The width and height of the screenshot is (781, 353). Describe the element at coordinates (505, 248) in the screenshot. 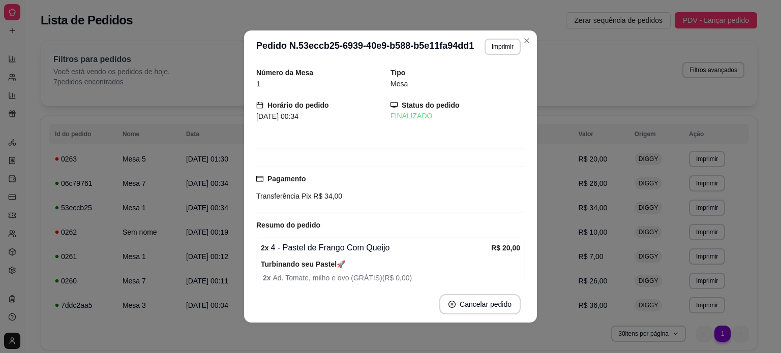

I see `strong: R$ 20,00` at that location.